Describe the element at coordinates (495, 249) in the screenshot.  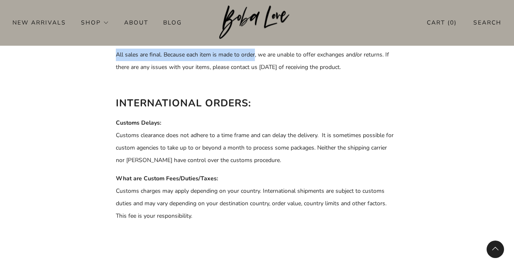
I see `back-to-top-button: Back to top` at that location.